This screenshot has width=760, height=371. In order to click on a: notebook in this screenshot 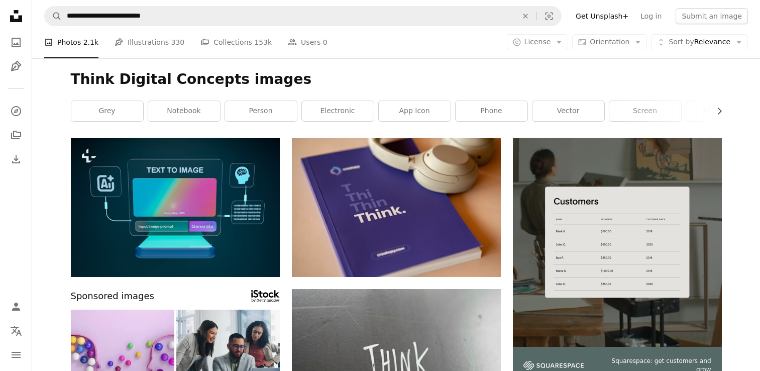, I will do `click(184, 111)`.